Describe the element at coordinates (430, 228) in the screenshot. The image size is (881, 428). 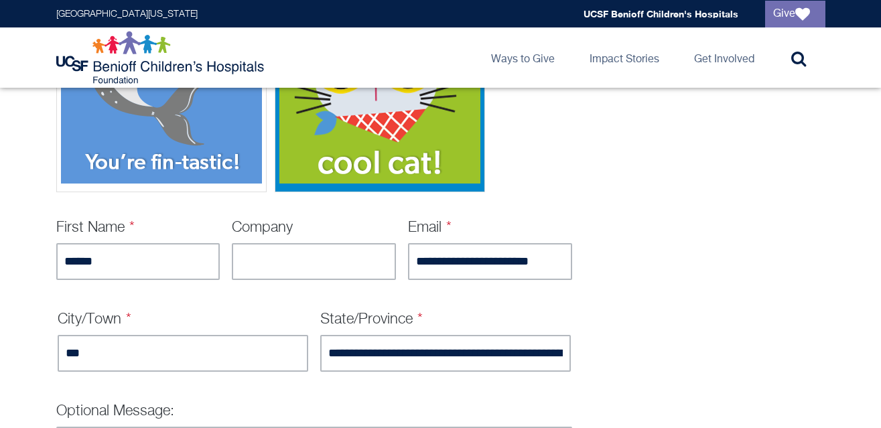
I see `label: Email` at that location.